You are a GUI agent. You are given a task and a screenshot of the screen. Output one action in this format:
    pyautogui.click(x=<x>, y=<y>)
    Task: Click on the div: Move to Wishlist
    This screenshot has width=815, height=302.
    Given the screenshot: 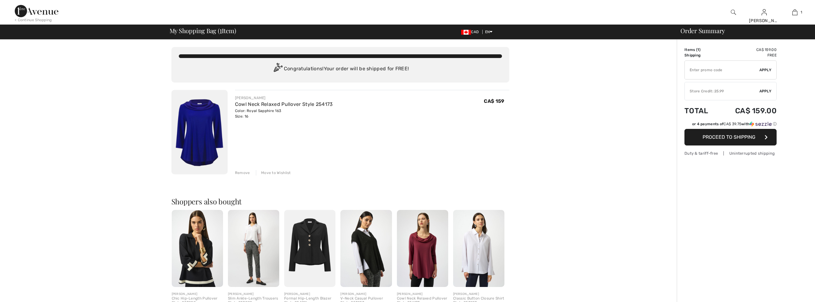 What is the action you would take?
    pyautogui.click(x=273, y=173)
    